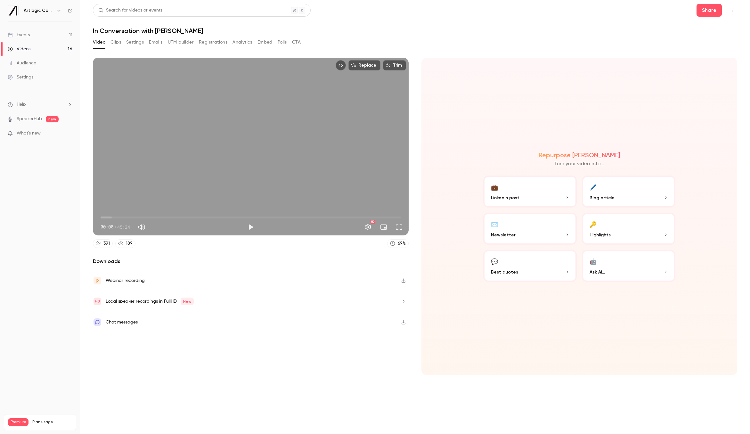 The image size is (750, 434). I want to click on div: Webinar recording, so click(125, 280).